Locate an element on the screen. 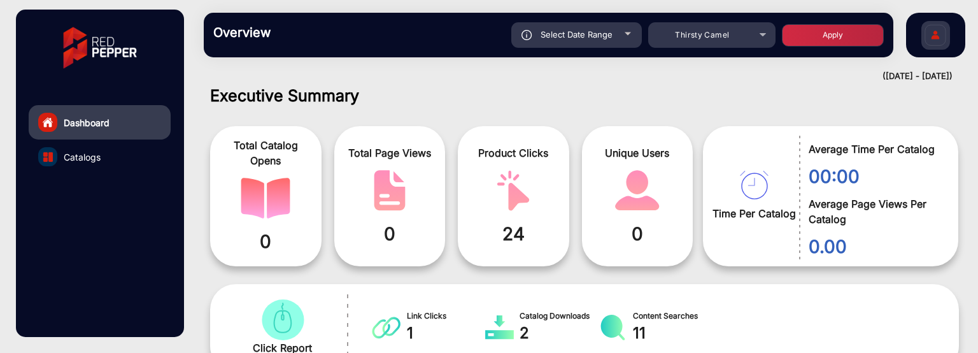 The width and height of the screenshot is (978, 353). span: Unique Users is located at coordinates (638, 153).